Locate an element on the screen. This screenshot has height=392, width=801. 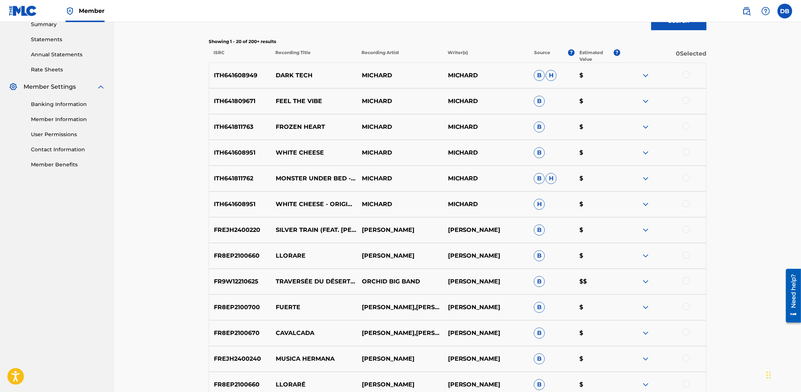
a: Public Search is located at coordinates (747, 11).